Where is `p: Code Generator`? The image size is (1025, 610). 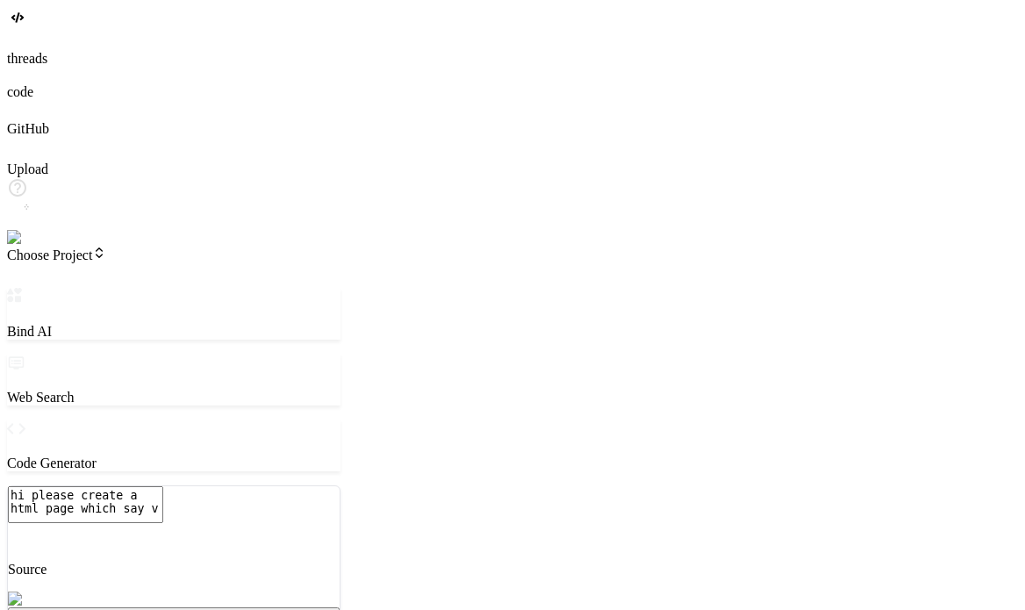 p: Code Generator is located at coordinates (174, 463).